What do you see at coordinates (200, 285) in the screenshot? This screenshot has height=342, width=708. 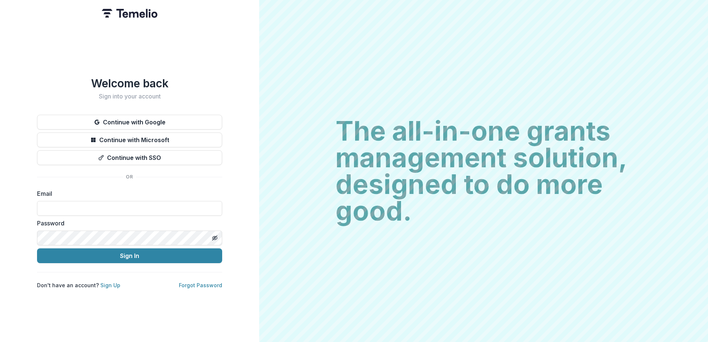 I see `a: Forgot Password` at bounding box center [200, 285].